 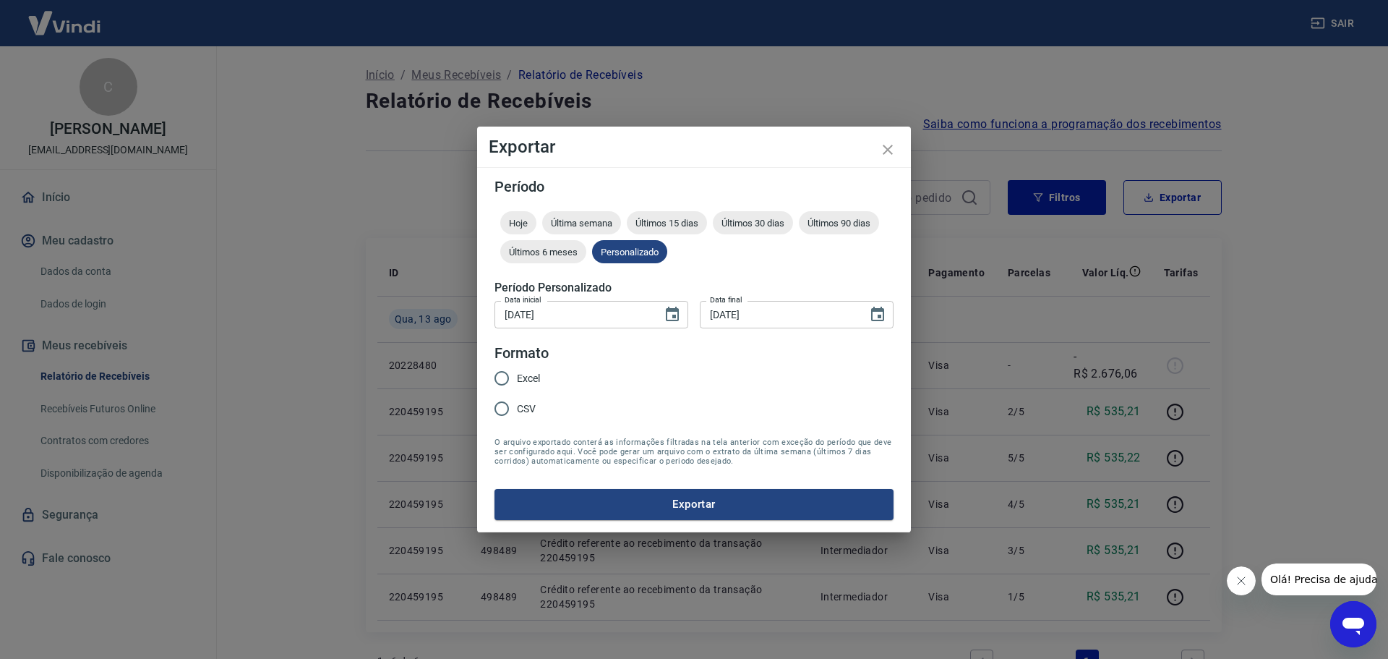 I want to click on h4: Exportar, so click(x=694, y=147).